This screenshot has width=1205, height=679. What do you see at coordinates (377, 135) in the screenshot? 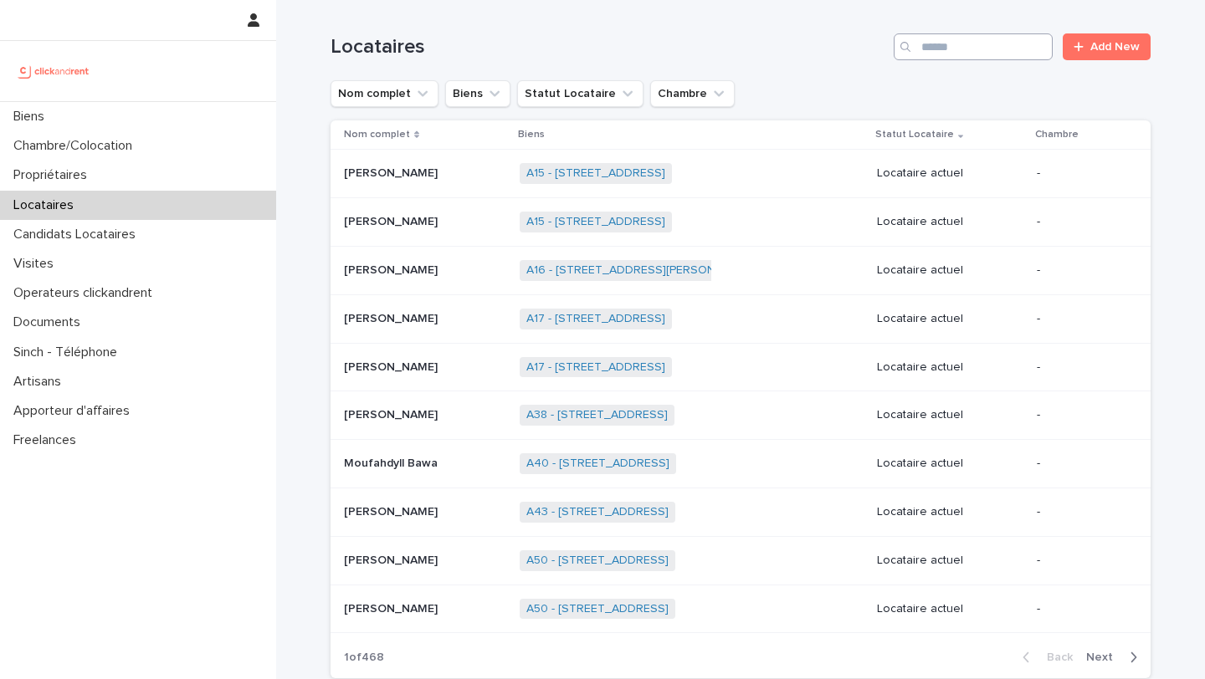
I see `p: Nom complet` at bounding box center [377, 135].